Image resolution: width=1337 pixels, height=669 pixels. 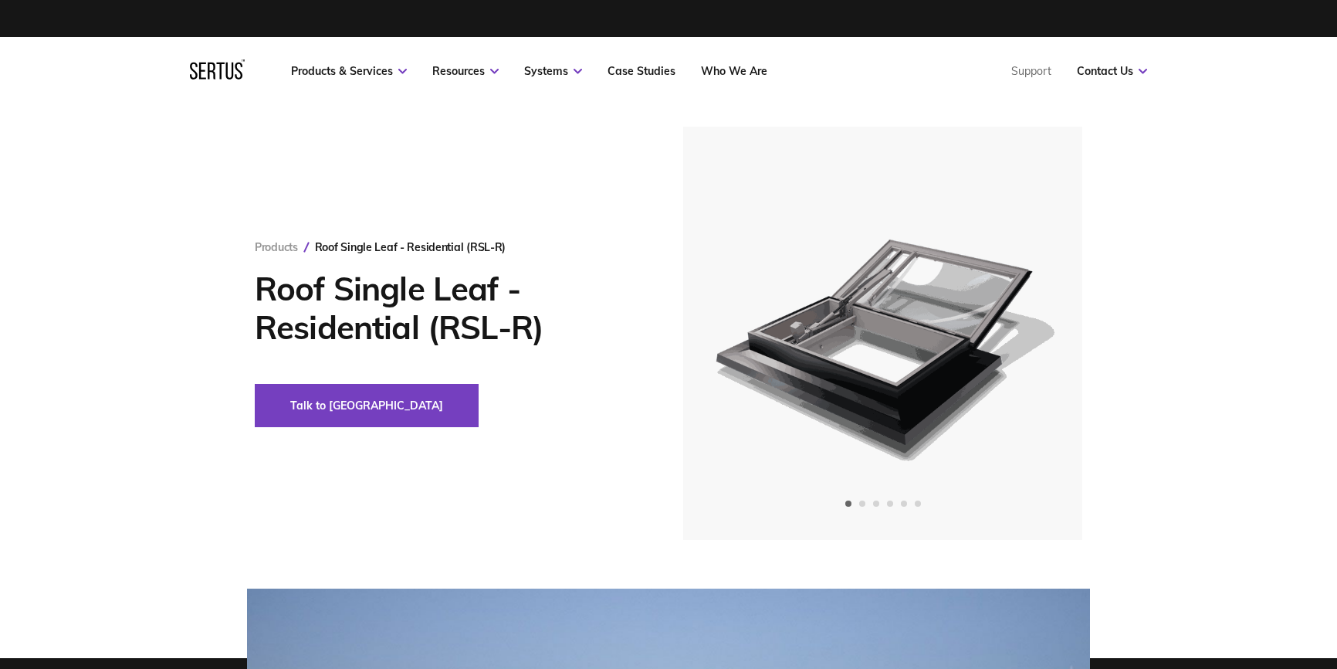 What do you see at coordinates (276, 247) in the screenshot?
I see `a: Products` at bounding box center [276, 247].